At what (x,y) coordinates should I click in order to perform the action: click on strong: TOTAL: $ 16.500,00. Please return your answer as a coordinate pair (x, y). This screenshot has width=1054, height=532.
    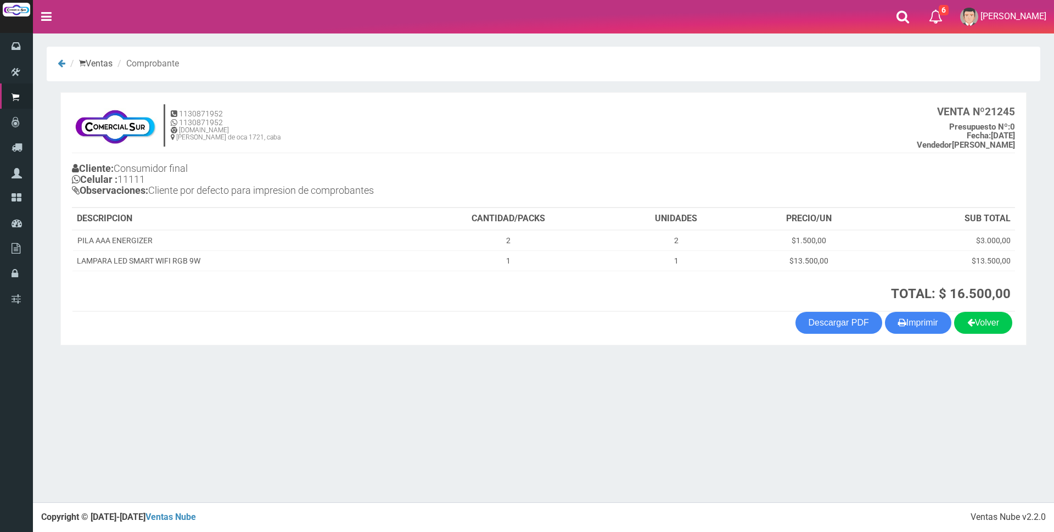
    Looking at the image, I should click on (951, 294).